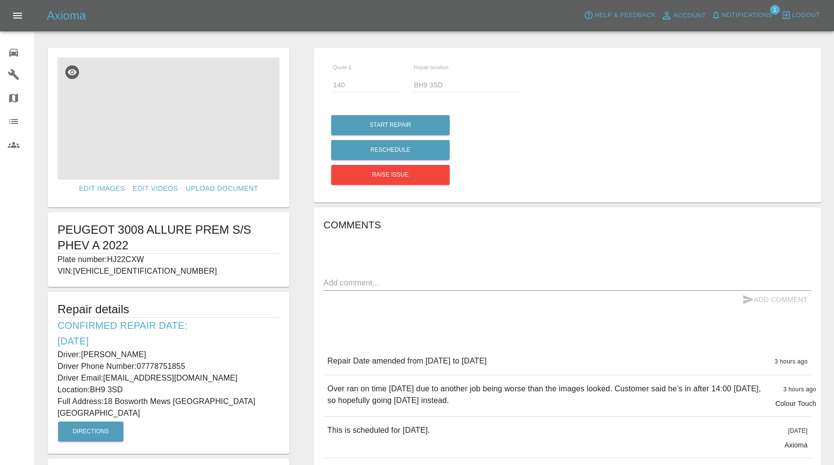 The width and height of the screenshot is (834, 465). What do you see at coordinates (168, 309) in the screenshot?
I see `h5: Repair details` at bounding box center [168, 309].